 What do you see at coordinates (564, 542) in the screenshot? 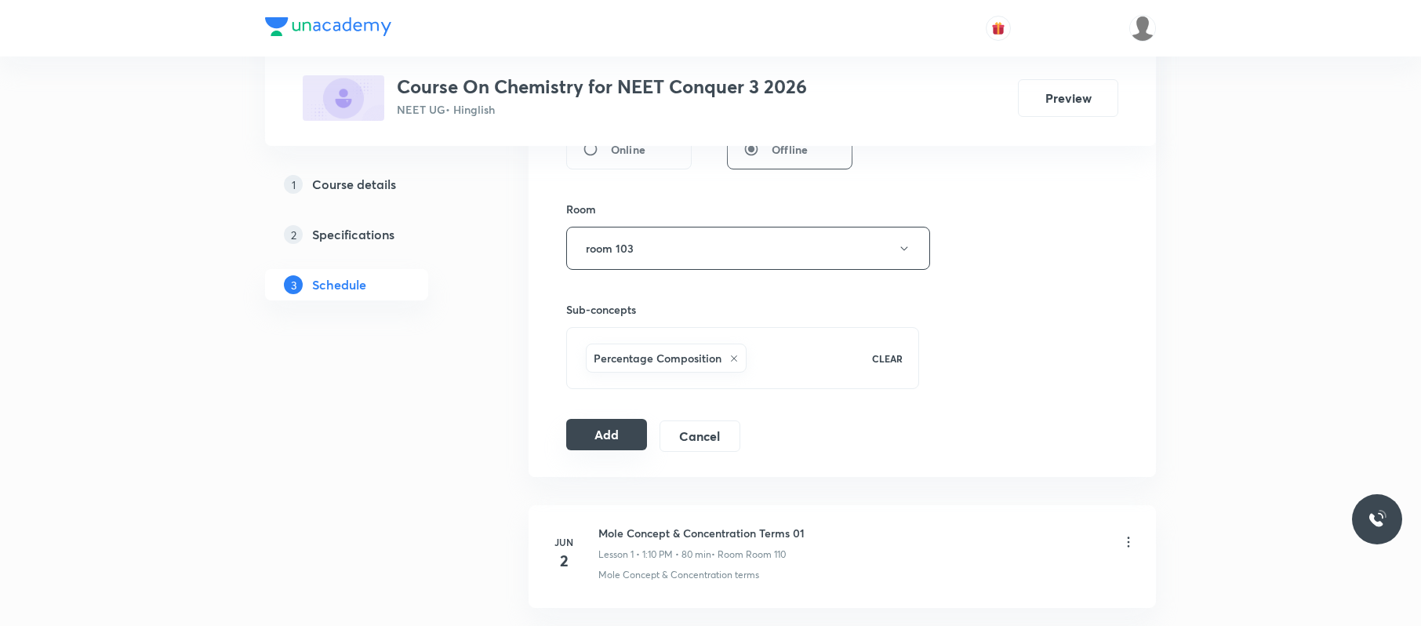
I see `h6: Jun` at bounding box center [564, 542].